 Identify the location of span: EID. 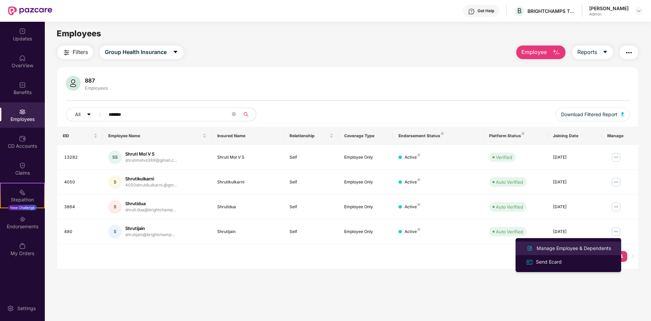
(77, 136).